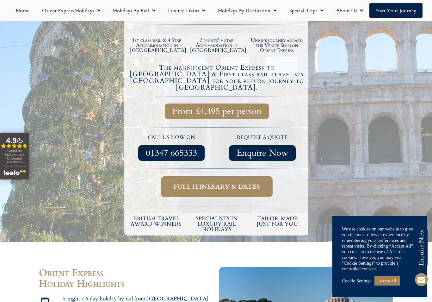  I want to click on a: From £4,495 per person, so click(217, 111).